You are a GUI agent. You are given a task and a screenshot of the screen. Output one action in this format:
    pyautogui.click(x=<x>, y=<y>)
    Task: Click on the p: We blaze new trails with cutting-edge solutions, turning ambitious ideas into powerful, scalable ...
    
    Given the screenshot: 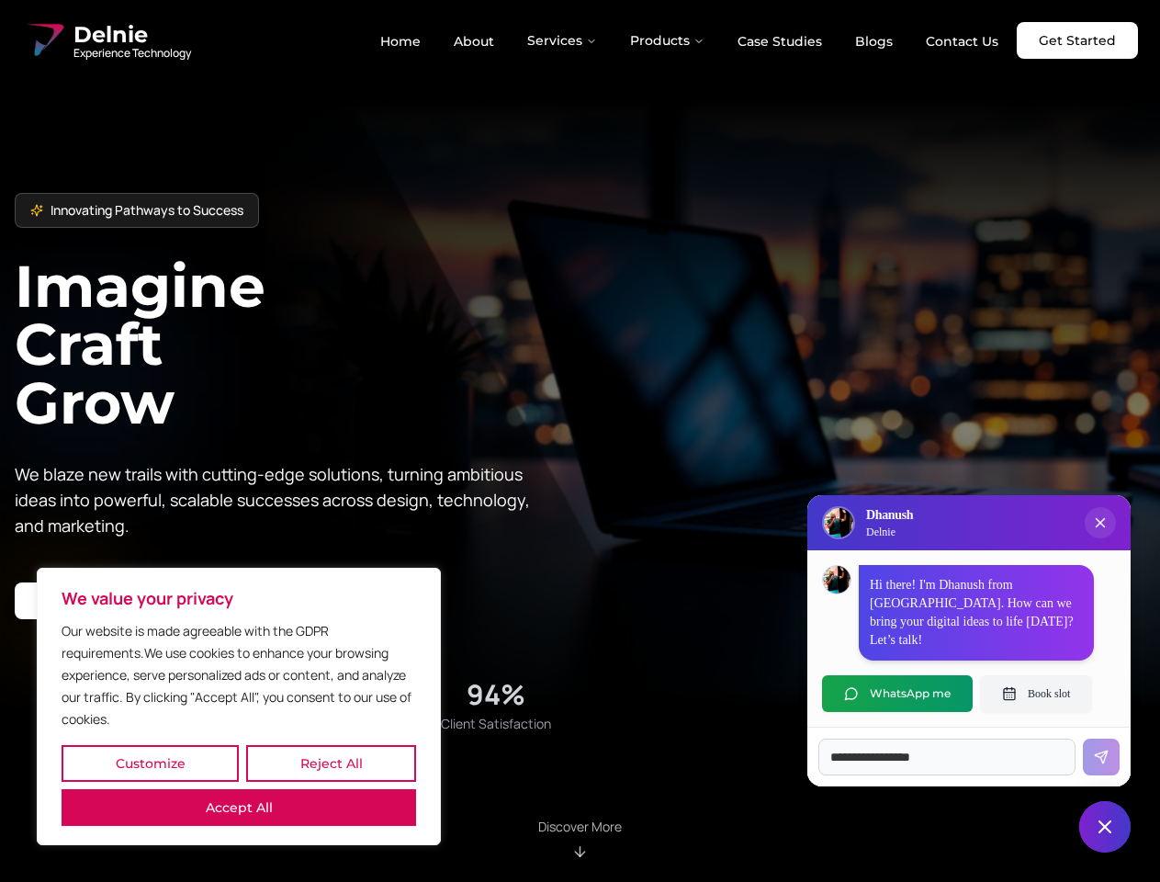 What is the action you would take?
    pyautogui.click(x=279, y=500)
    